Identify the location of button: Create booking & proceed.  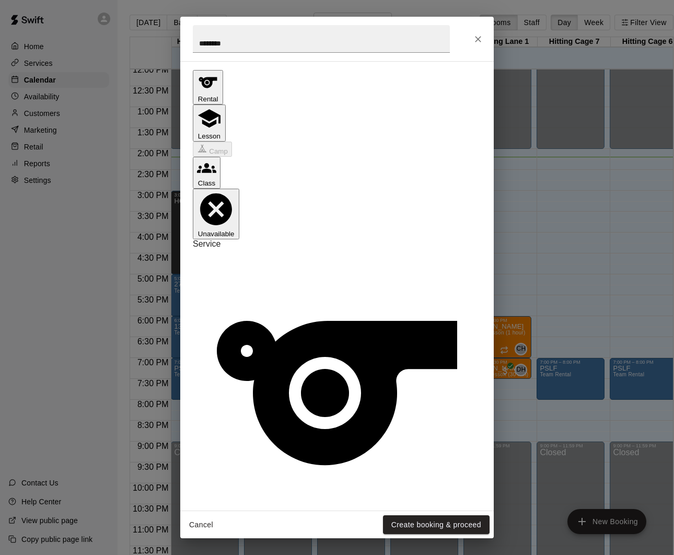
(436, 525).